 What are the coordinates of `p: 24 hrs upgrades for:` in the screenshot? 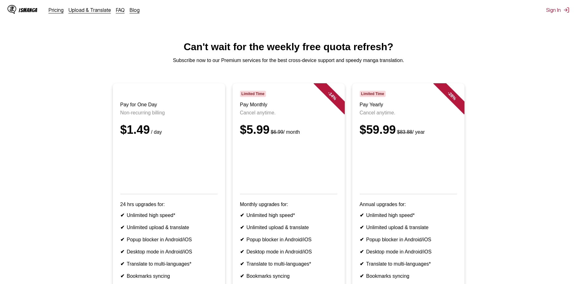 It's located at (169, 205).